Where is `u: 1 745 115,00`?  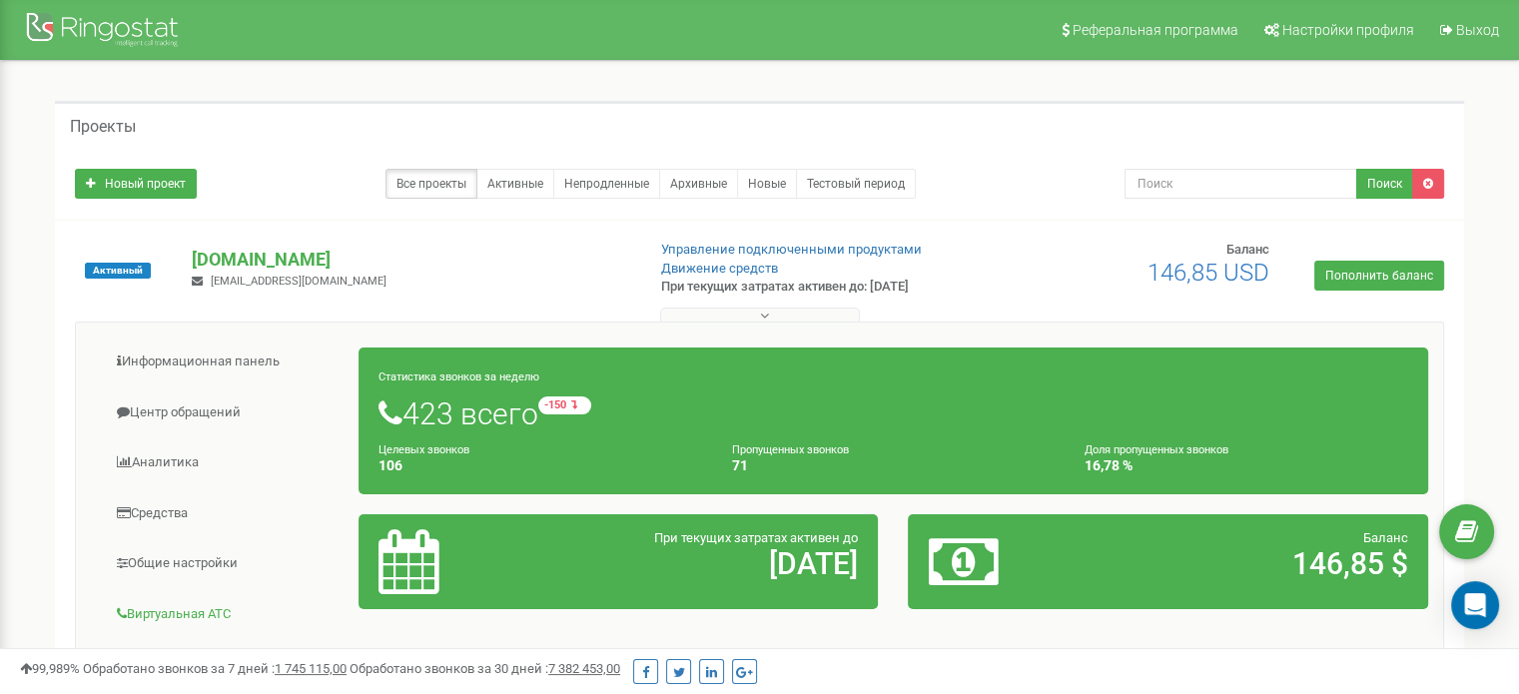
u: 1 745 115,00 is located at coordinates (311, 668).